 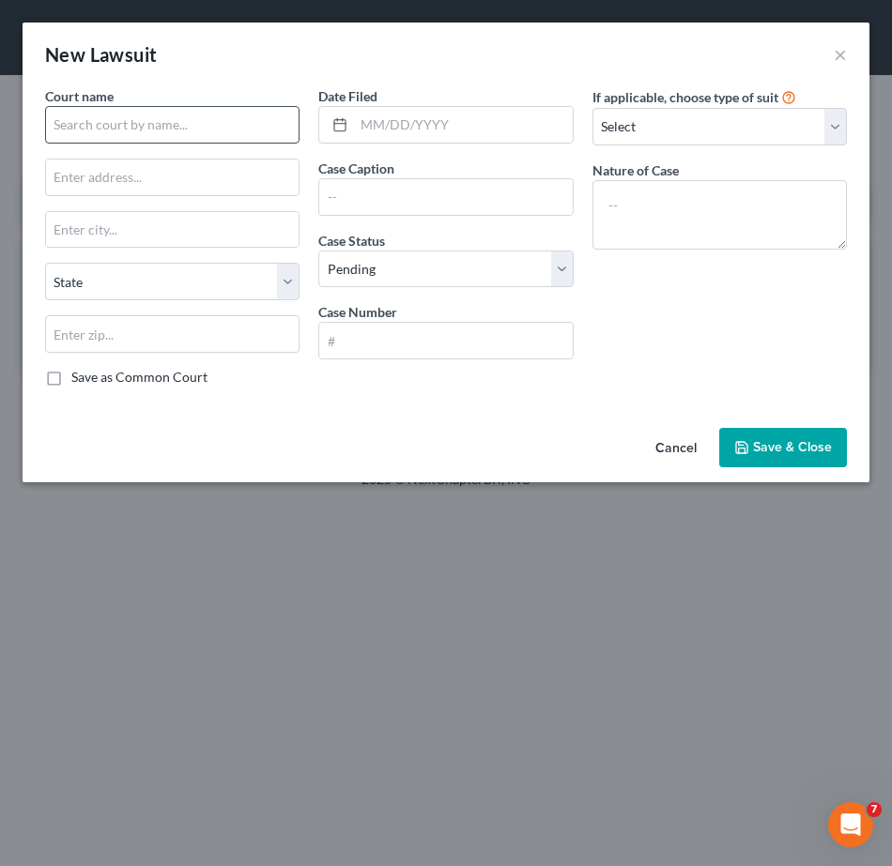 I want to click on input: MM/DD/YYYY, so click(x=463, y=125).